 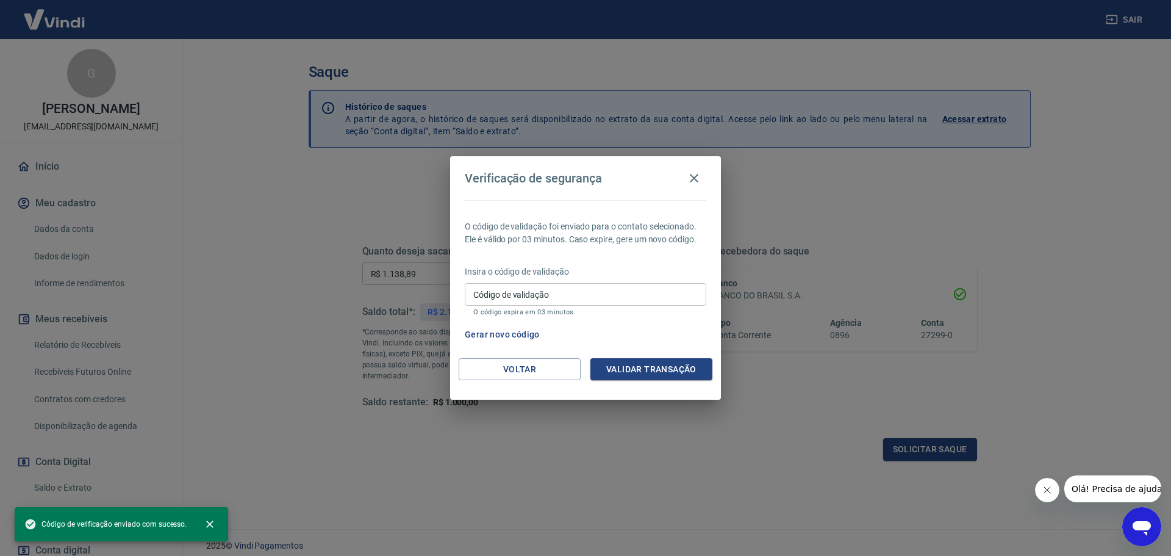 I want to click on p: O código expira em 03 minutos., so click(x=586, y=312).